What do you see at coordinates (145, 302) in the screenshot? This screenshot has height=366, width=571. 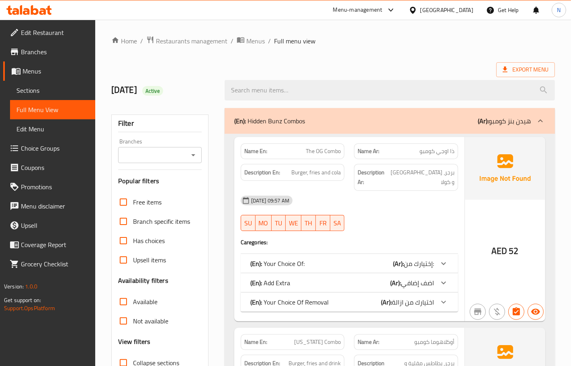 I see `span: Available` at bounding box center [145, 302].